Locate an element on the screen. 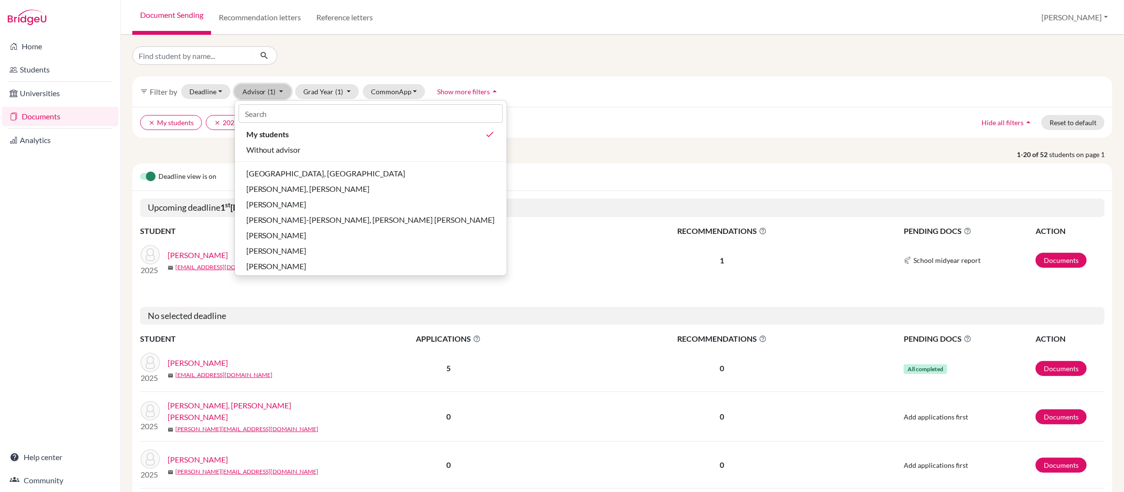 The height and width of the screenshot is (492, 1124). img: Bridge-U is located at coordinates (27, 17).